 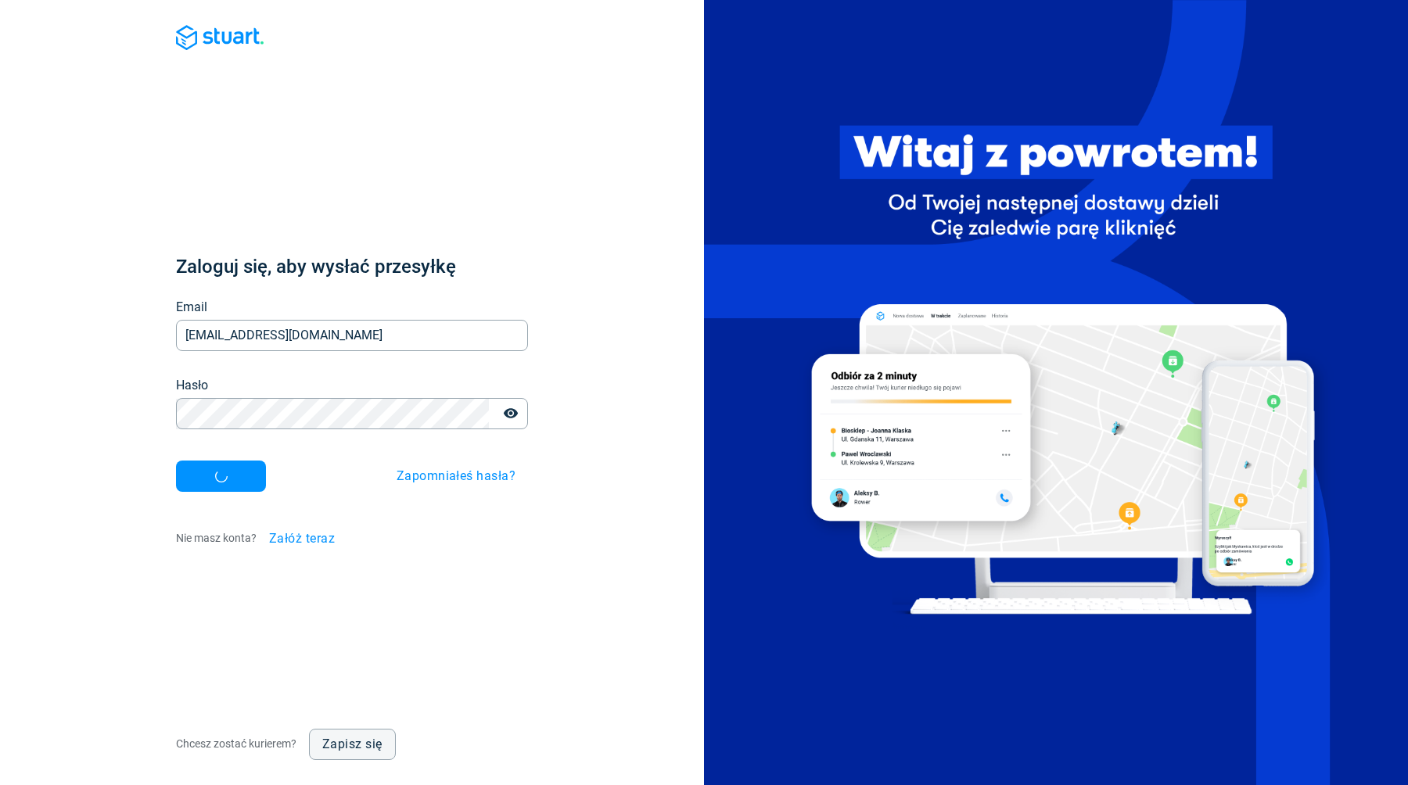 What do you see at coordinates (192, 307) in the screenshot?
I see `label: Email` at bounding box center [192, 307].